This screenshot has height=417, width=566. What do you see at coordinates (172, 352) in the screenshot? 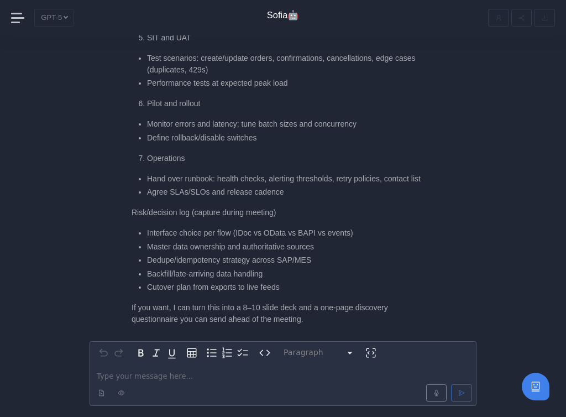
I see `button: Underline` at bounding box center [172, 352].